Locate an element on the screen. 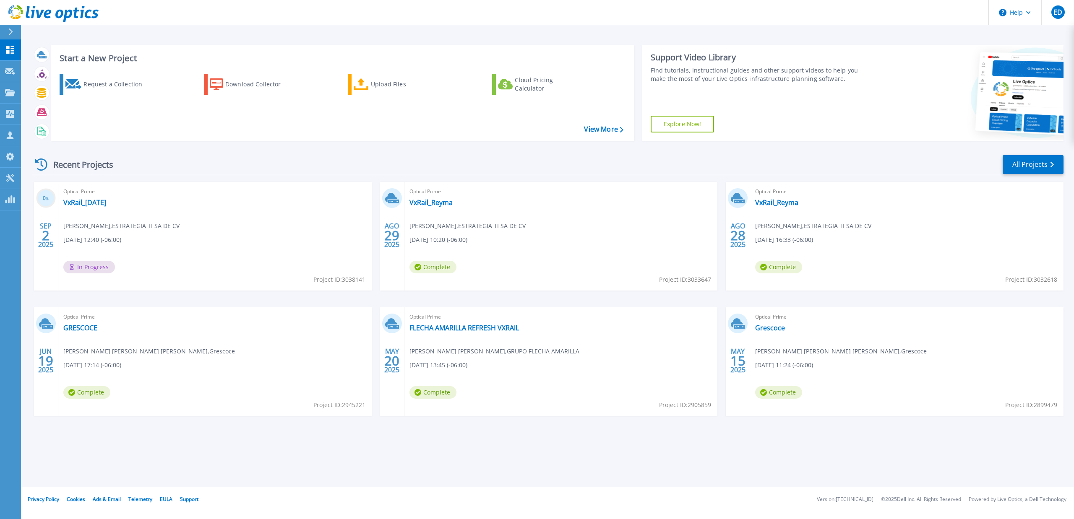 The width and height of the screenshot is (1074, 519). a: Telemetry is located at coordinates (140, 499).